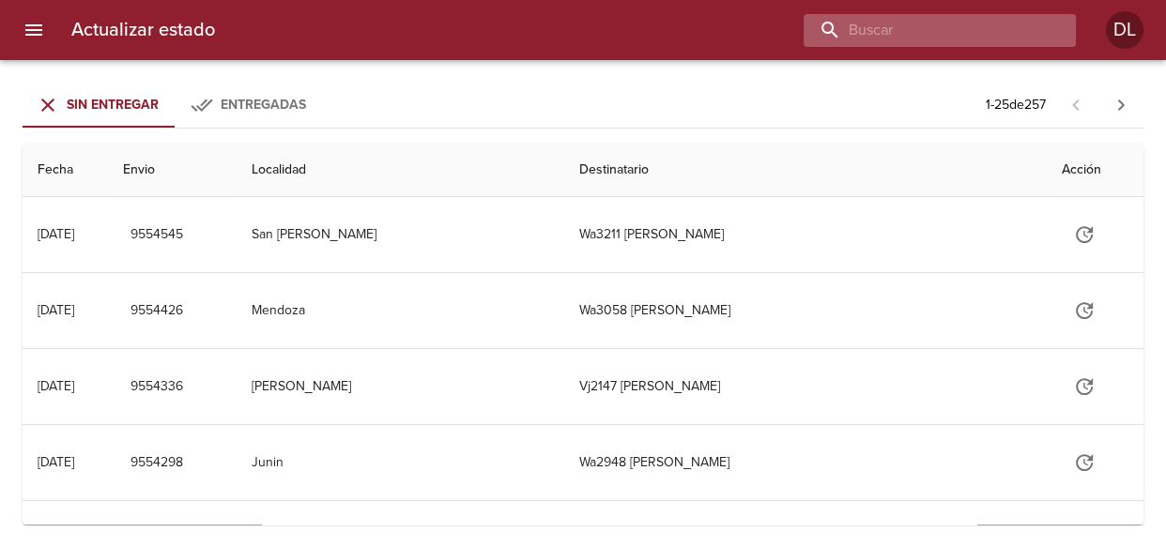  I want to click on button: 9554545, so click(157, 235).